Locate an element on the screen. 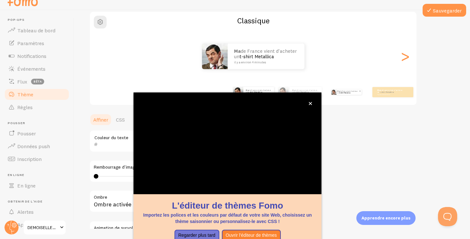 The image size is (470, 239). button: Sauvegarder is located at coordinates (444, 10).